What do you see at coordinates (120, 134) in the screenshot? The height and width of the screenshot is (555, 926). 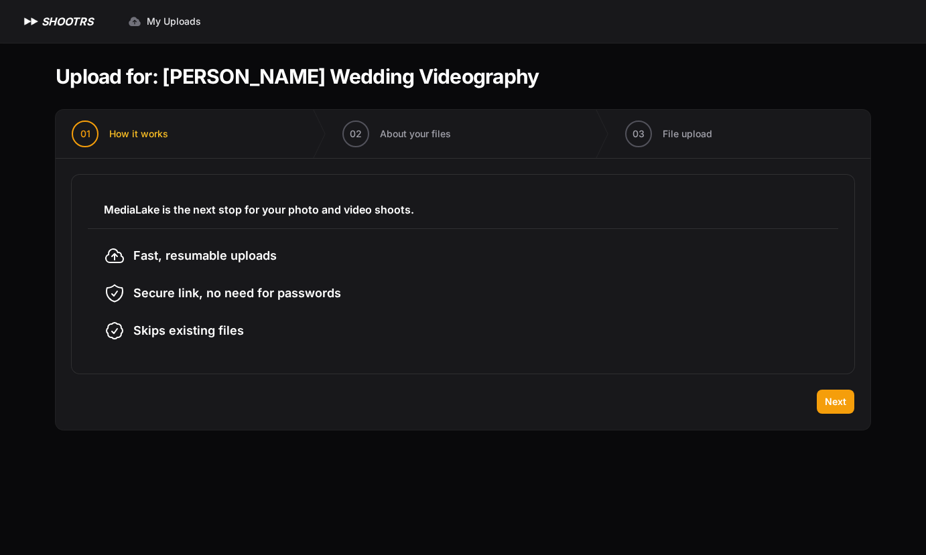 I see `button: 01 How it works` at bounding box center [120, 134].